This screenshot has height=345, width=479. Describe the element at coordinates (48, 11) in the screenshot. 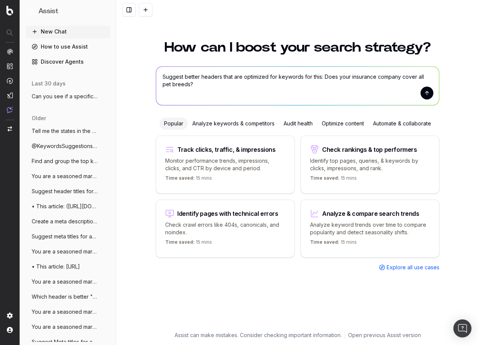

I see `h1: Assist` at that location.